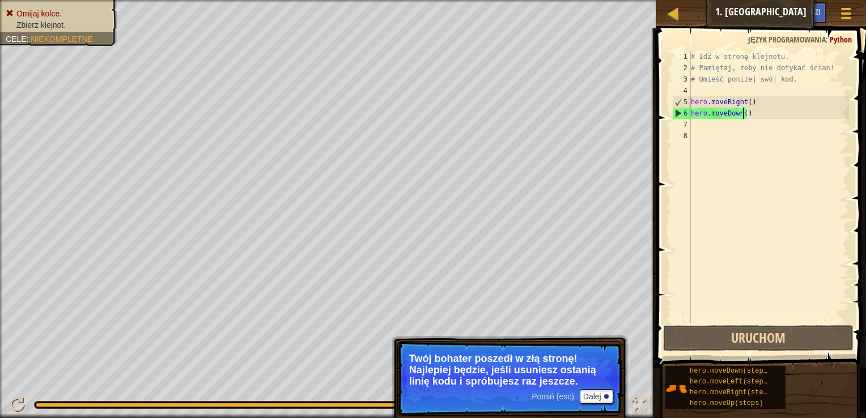 The image size is (866, 418). Describe the element at coordinates (727, 404) in the screenshot. I see `span: hero.moveUp(steps)` at that location.